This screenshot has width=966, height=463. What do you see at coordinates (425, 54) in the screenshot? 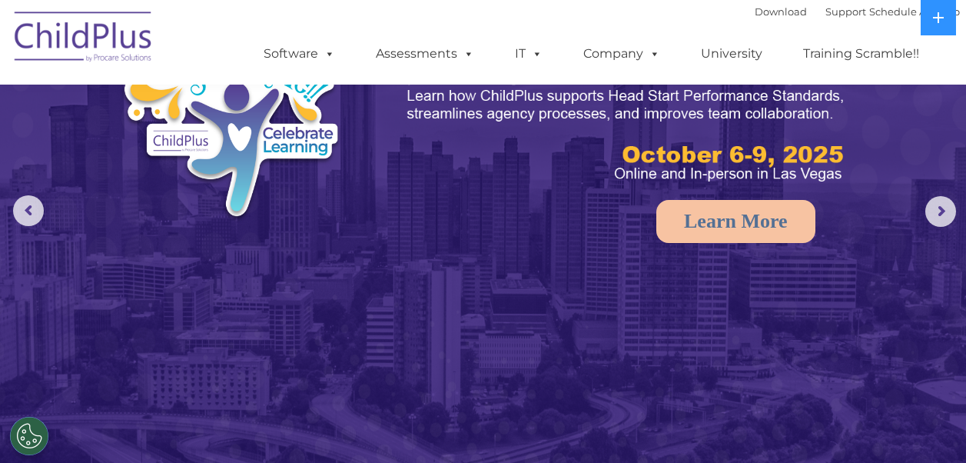
I see `a: Assessments` at bounding box center [425, 54].